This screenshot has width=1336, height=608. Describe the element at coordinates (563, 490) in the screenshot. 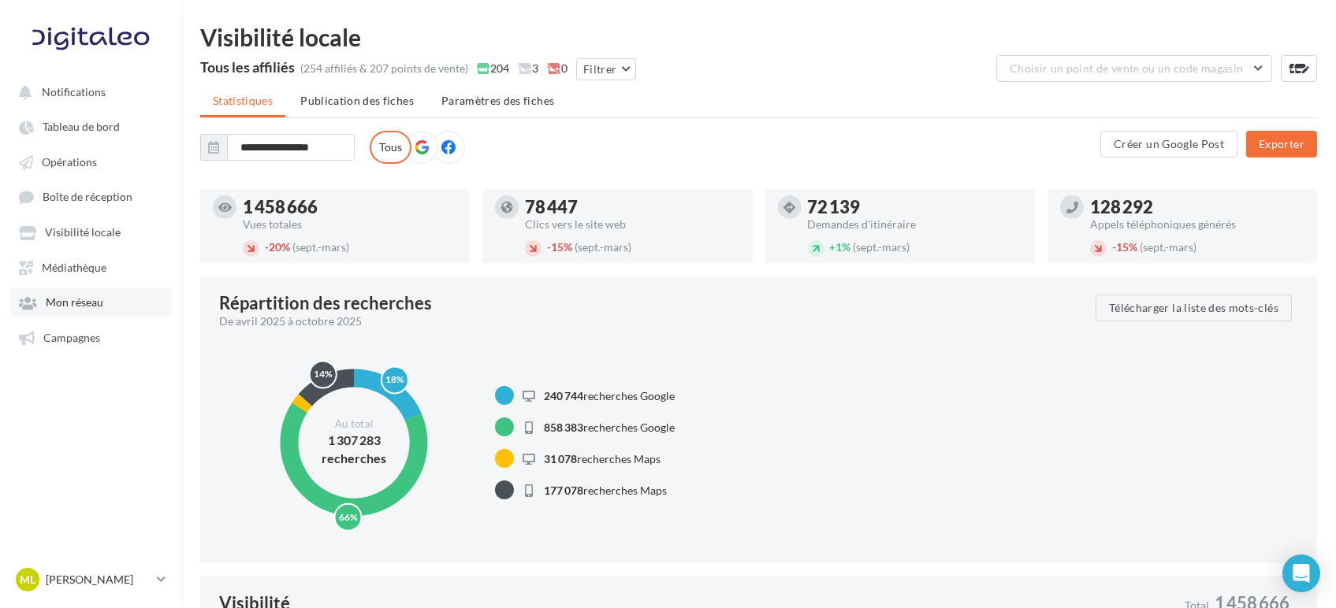

I see `span: 177 078` at that location.